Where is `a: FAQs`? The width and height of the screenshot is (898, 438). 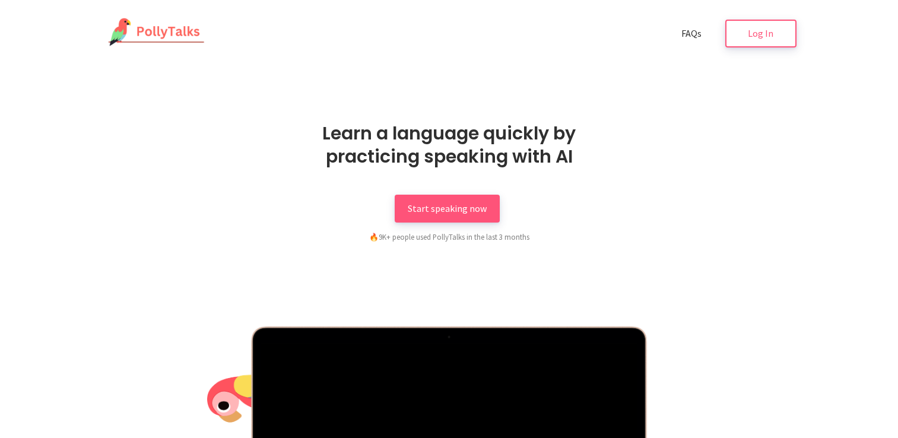
a: FAQs is located at coordinates (692, 33).